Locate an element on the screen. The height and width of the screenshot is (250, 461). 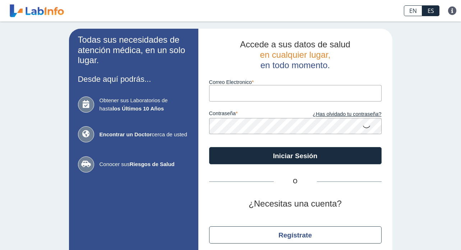
h3: Desde aquí podrás... is located at coordinates (134, 79).